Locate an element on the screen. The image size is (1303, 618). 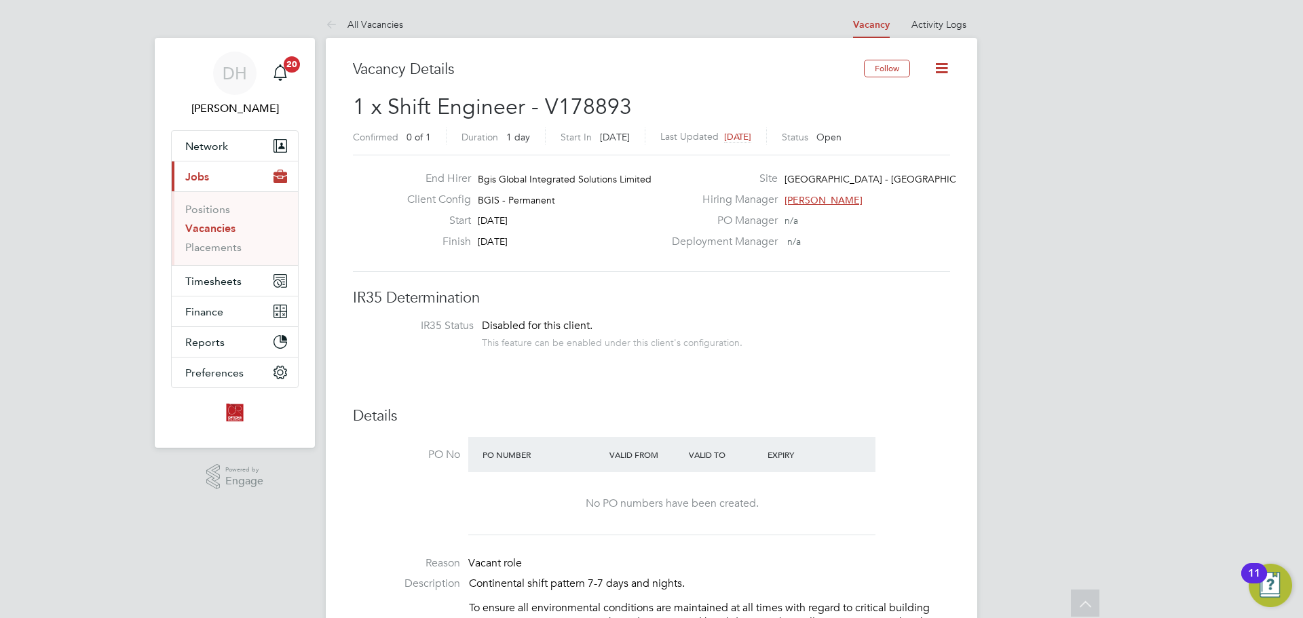
label: IR35 Status is located at coordinates (420, 326).